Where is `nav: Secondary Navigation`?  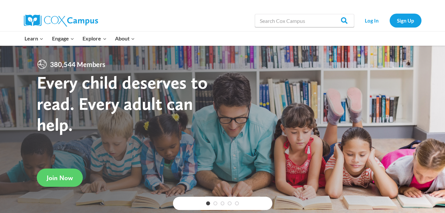
nav: Secondary Navigation is located at coordinates (389, 20).